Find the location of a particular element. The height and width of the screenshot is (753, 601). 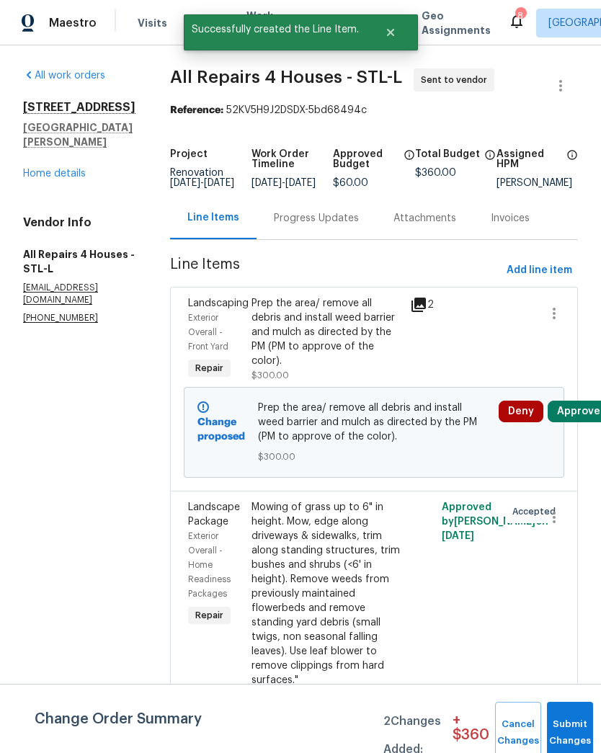

h5: Work Order Timeline is located at coordinates (292, 159).